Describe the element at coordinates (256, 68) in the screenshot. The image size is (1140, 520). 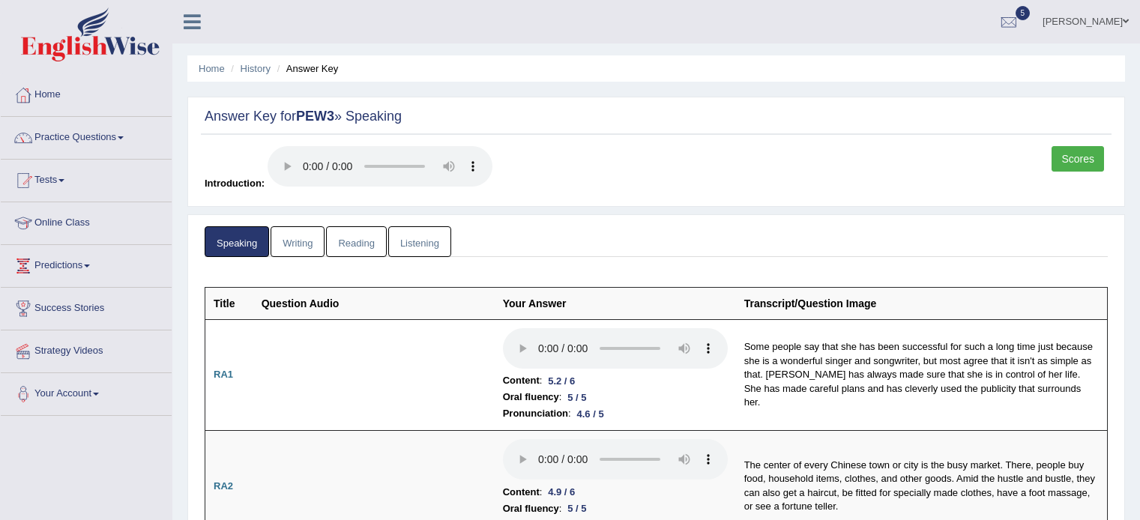
I see `a: History` at that location.